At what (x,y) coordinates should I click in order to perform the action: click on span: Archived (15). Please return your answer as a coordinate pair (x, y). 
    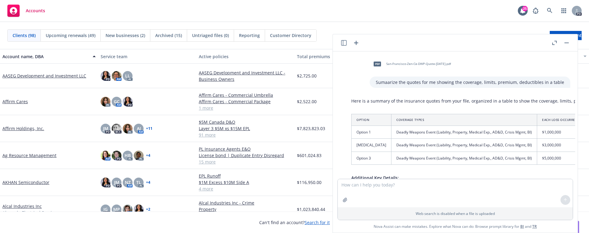
    Looking at the image, I should click on (168, 35).